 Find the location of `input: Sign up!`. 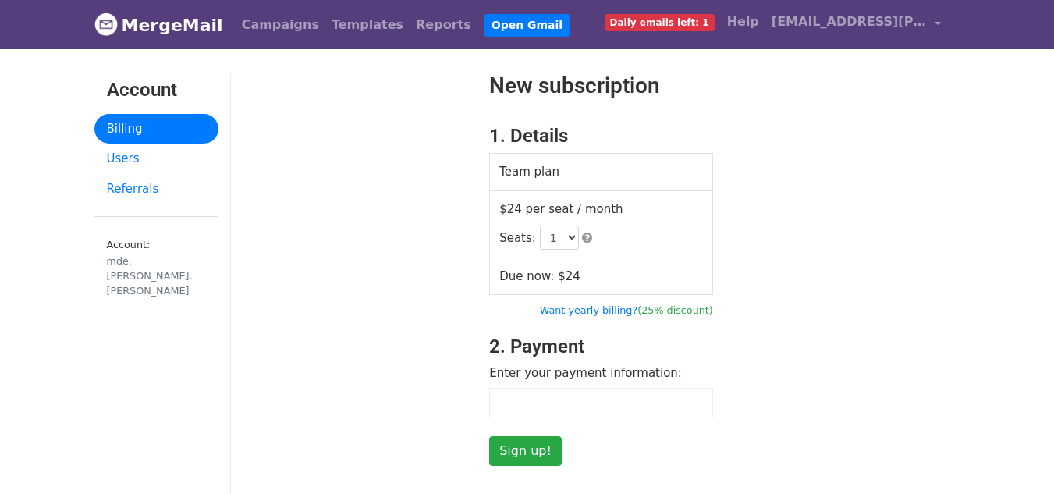

input: Sign up! is located at coordinates (525, 451).